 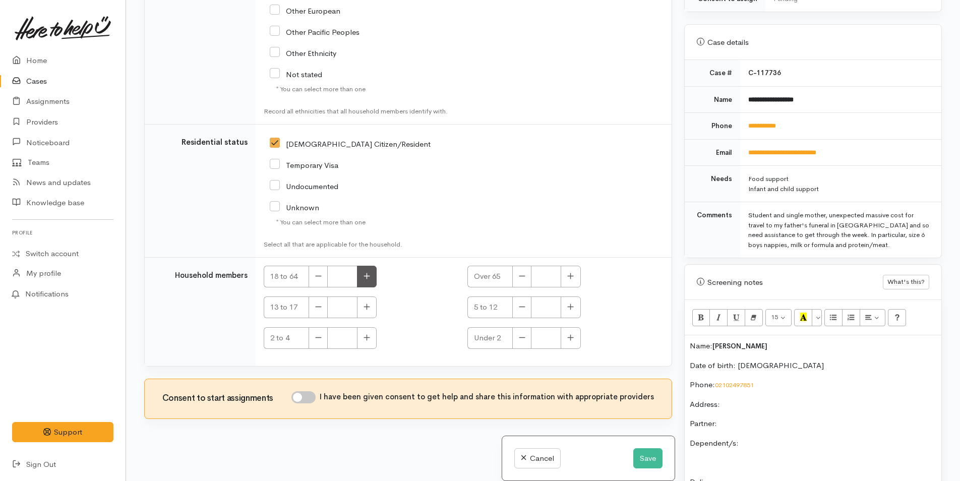 I want to click on div: Student and single mother, unexpected massive cost for travel to my father's funeral in [GEOGRAPH..., so click(x=838, y=230).